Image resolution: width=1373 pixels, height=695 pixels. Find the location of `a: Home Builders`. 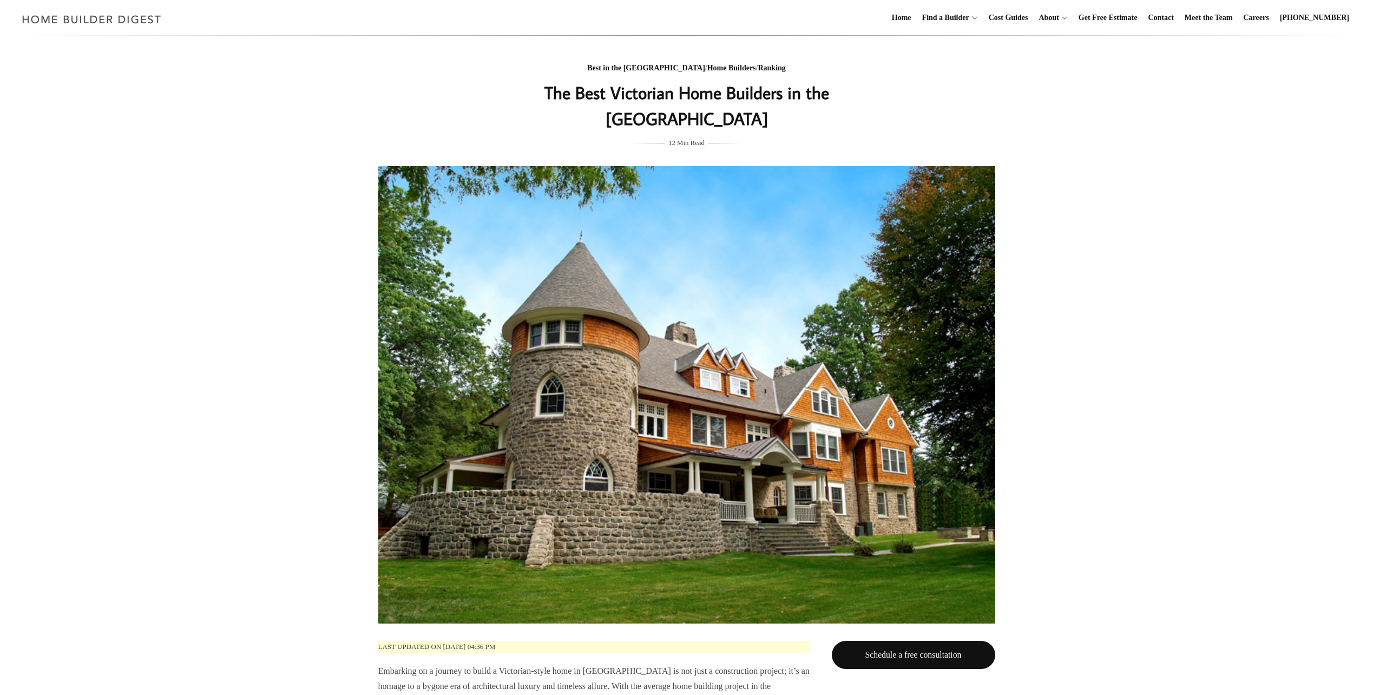

a: Home Builders is located at coordinates (732, 68).